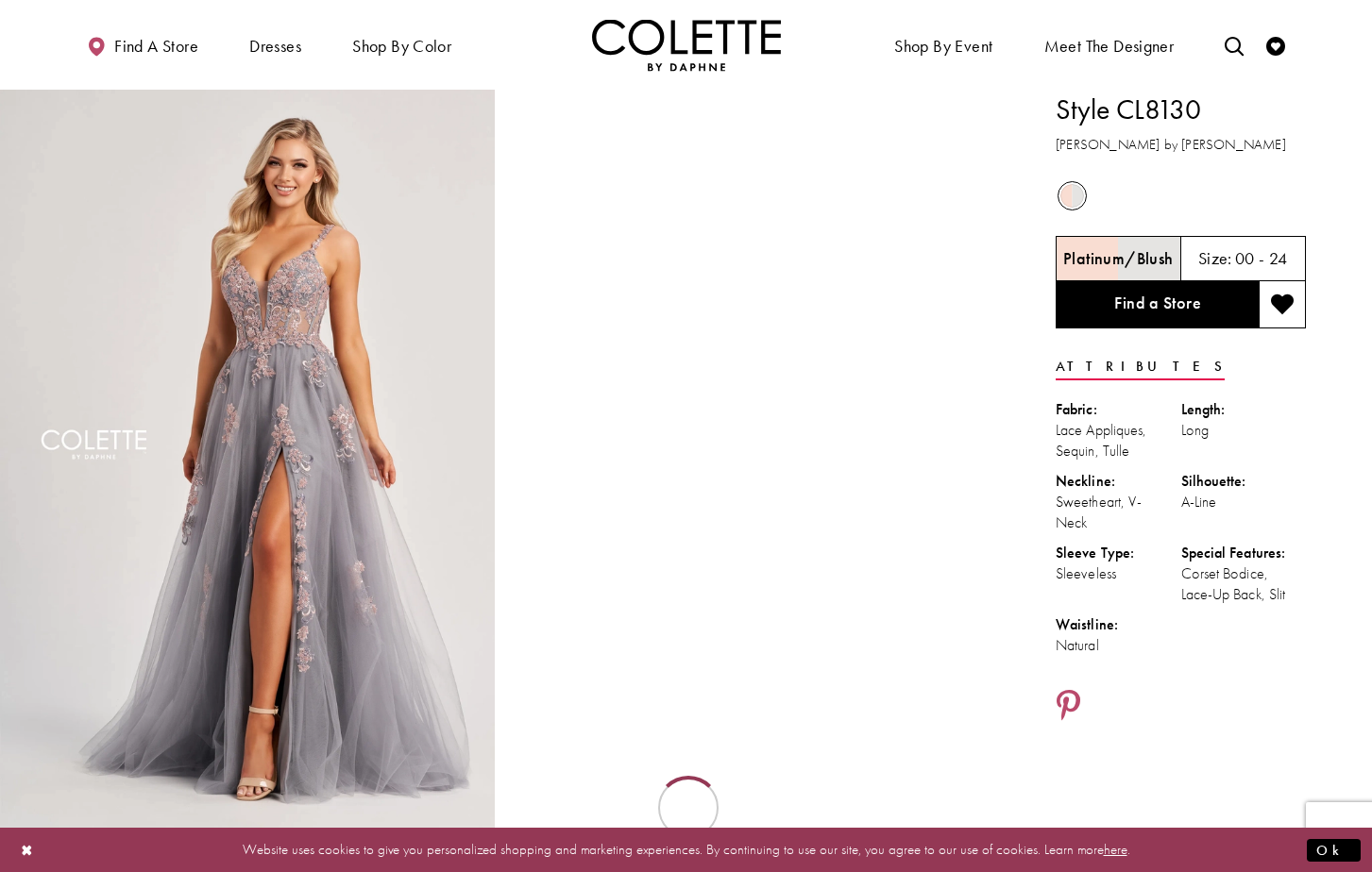 The height and width of the screenshot is (872, 1372). Describe the element at coordinates (156, 46) in the screenshot. I see `span: Find a store` at that location.